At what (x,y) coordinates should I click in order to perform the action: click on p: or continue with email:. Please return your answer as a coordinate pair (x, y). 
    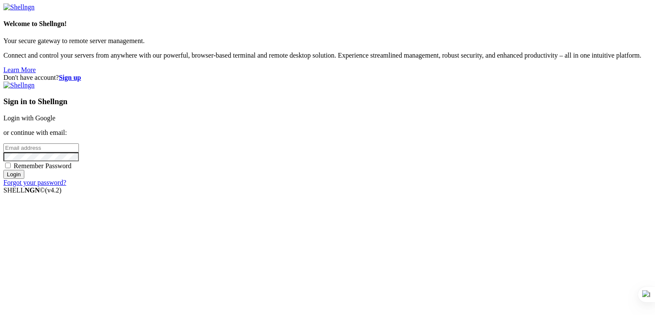
    Looking at the image, I should click on (328, 133).